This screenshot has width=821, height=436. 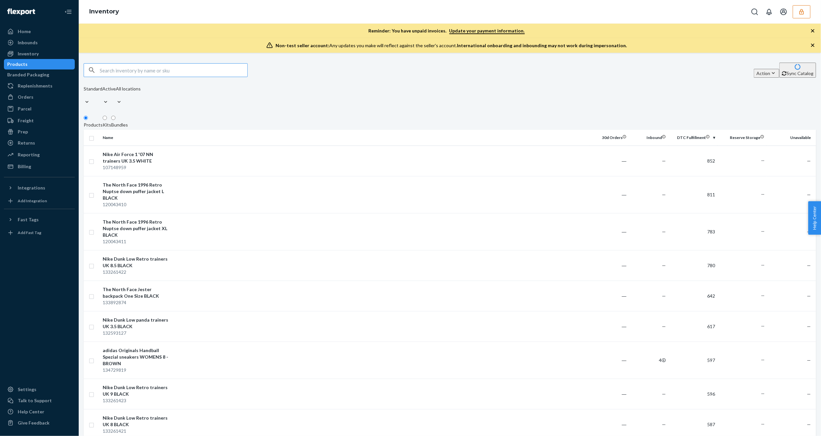 What do you see at coordinates (137, 205) in the screenshot?
I see `div: 120043410` at bounding box center [137, 205].